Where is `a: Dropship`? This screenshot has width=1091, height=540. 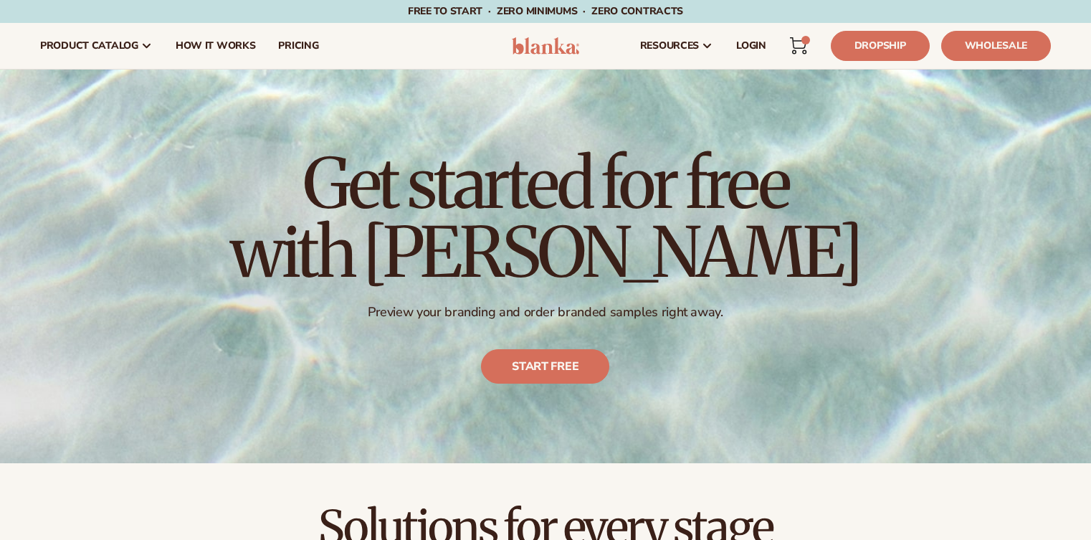
a: Dropship is located at coordinates (880, 46).